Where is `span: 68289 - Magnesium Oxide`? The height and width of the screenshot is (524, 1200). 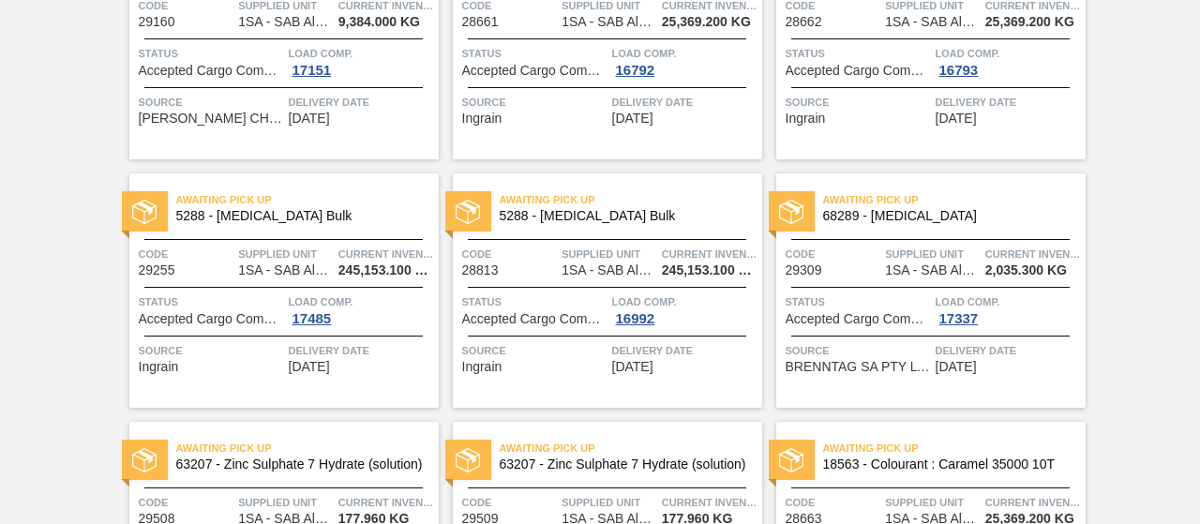 span: 68289 - Magnesium Oxide is located at coordinates (947, 216).